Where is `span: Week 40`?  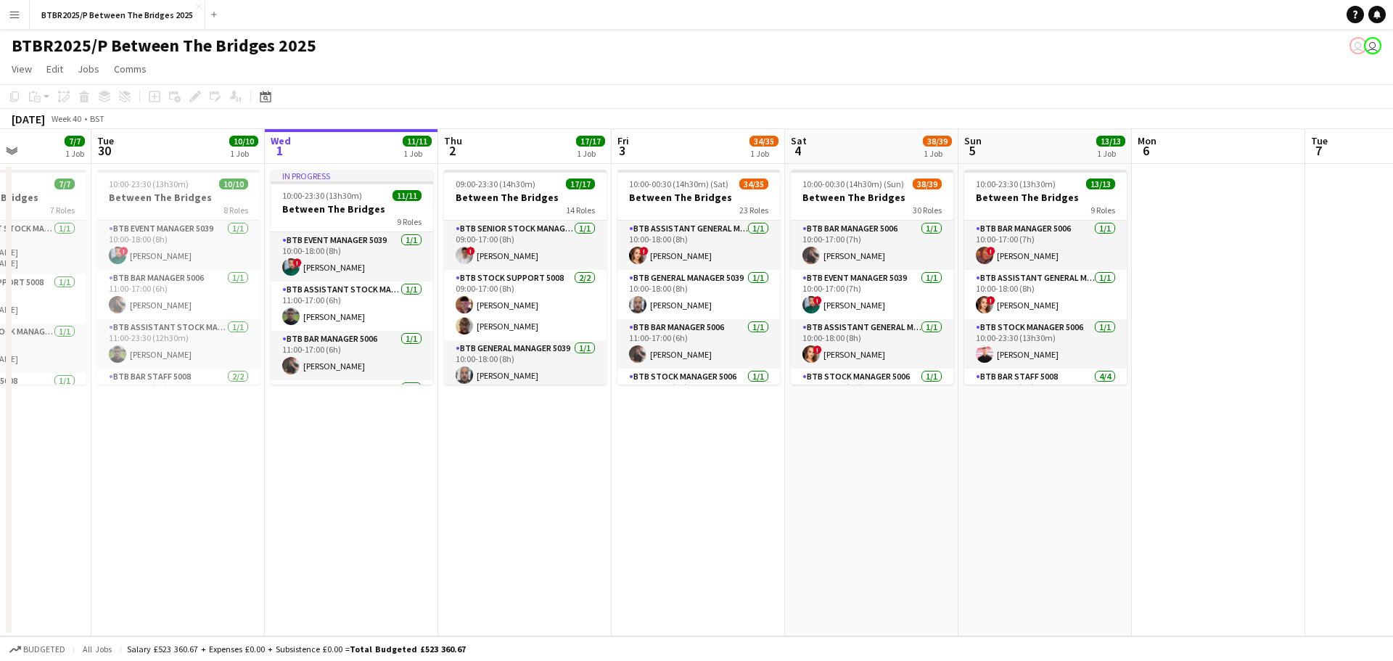 span: Week 40 is located at coordinates (66, 118).